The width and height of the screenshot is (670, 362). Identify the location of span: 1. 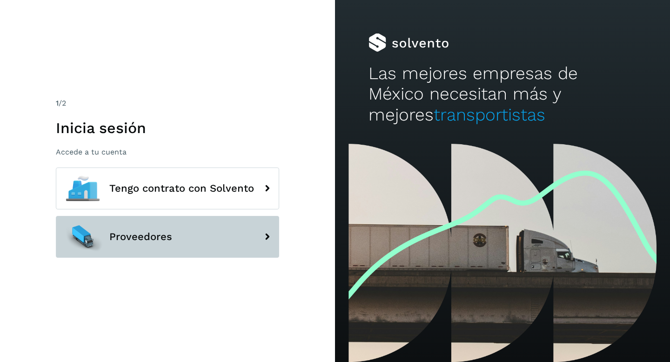
(57, 103).